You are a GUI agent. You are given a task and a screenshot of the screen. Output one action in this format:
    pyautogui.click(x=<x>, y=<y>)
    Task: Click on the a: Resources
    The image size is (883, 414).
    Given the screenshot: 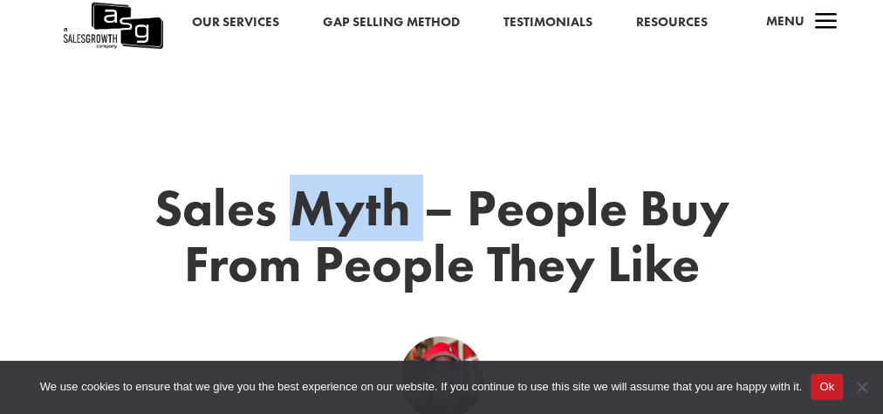 What is the action you would take?
    pyautogui.click(x=672, y=23)
    